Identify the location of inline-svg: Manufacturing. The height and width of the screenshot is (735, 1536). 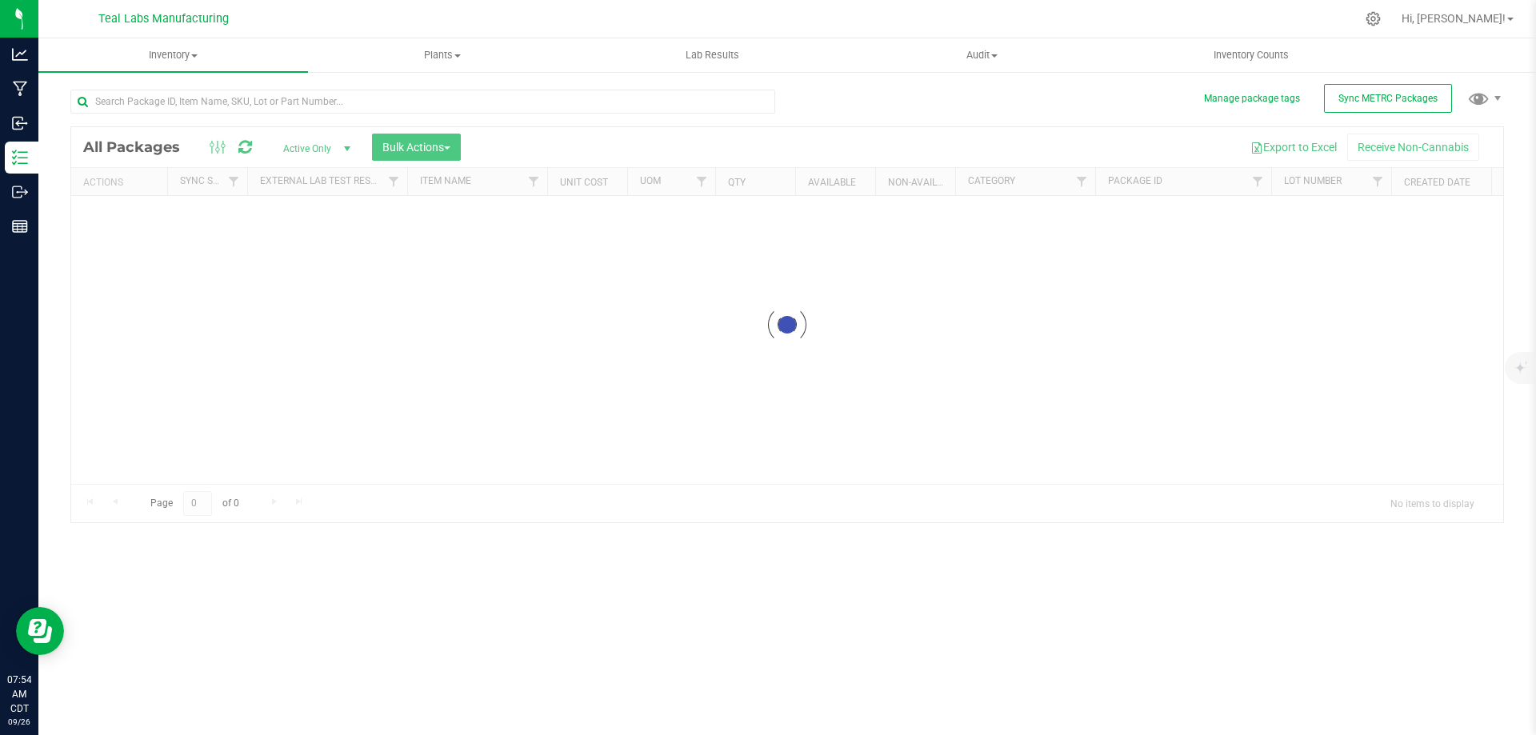
(20, 89).